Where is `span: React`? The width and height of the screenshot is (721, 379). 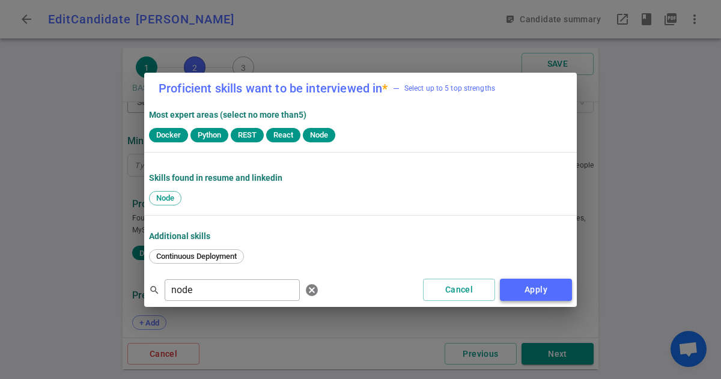 span: React is located at coordinates (283, 135).